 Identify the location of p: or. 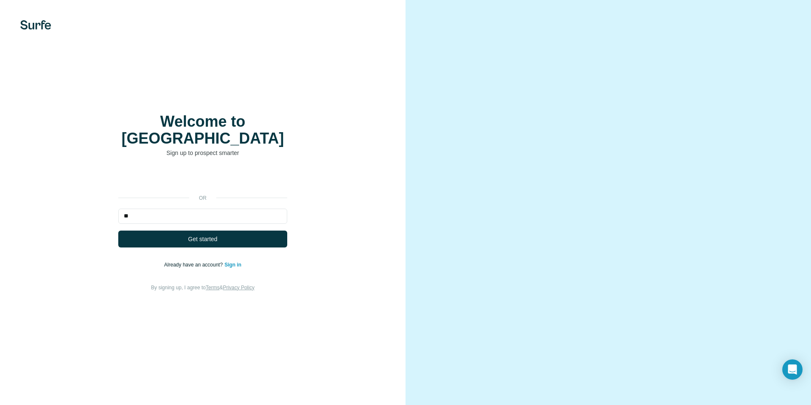
(203, 198).